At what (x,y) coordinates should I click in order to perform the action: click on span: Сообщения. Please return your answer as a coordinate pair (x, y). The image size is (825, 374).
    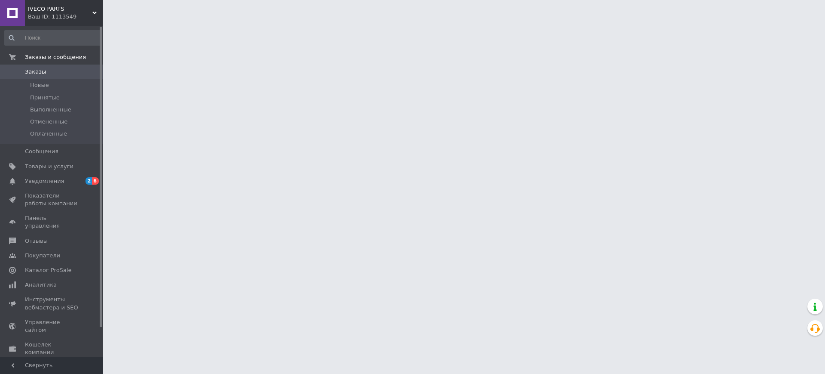
    Looking at the image, I should click on (42, 151).